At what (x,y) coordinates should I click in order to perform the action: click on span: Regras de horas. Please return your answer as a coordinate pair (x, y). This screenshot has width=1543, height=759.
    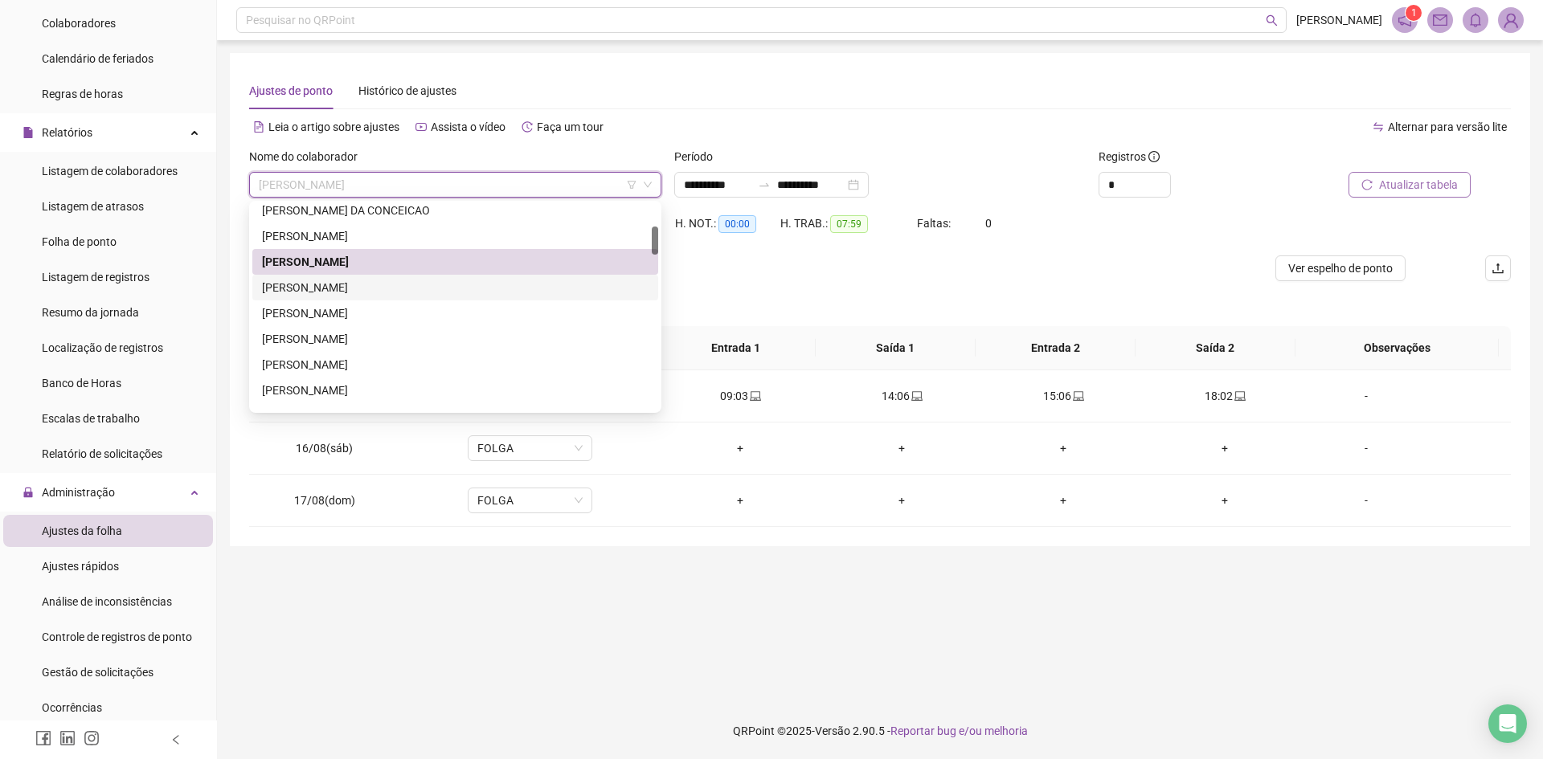
    Looking at the image, I should click on (82, 94).